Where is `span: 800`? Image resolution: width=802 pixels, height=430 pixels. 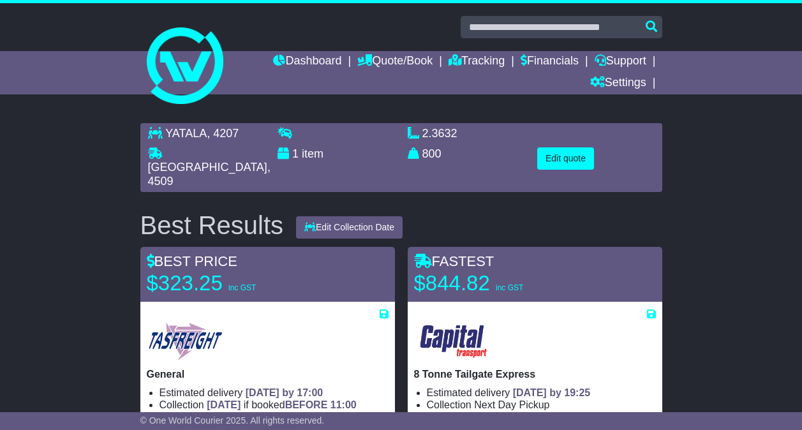 span: 800 is located at coordinates (432, 154).